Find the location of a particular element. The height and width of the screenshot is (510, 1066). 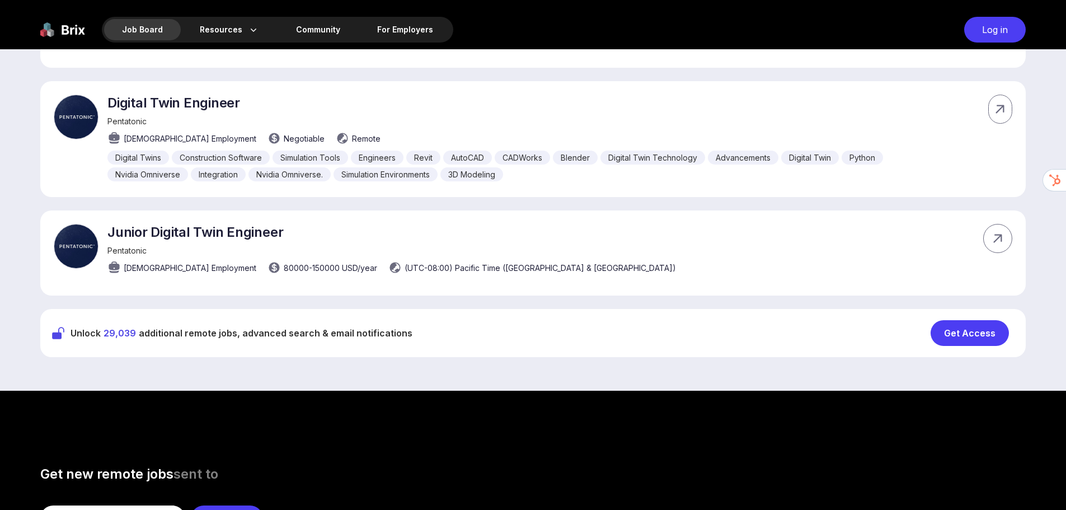

div: CADWorks is located at coordinates (522, 157).